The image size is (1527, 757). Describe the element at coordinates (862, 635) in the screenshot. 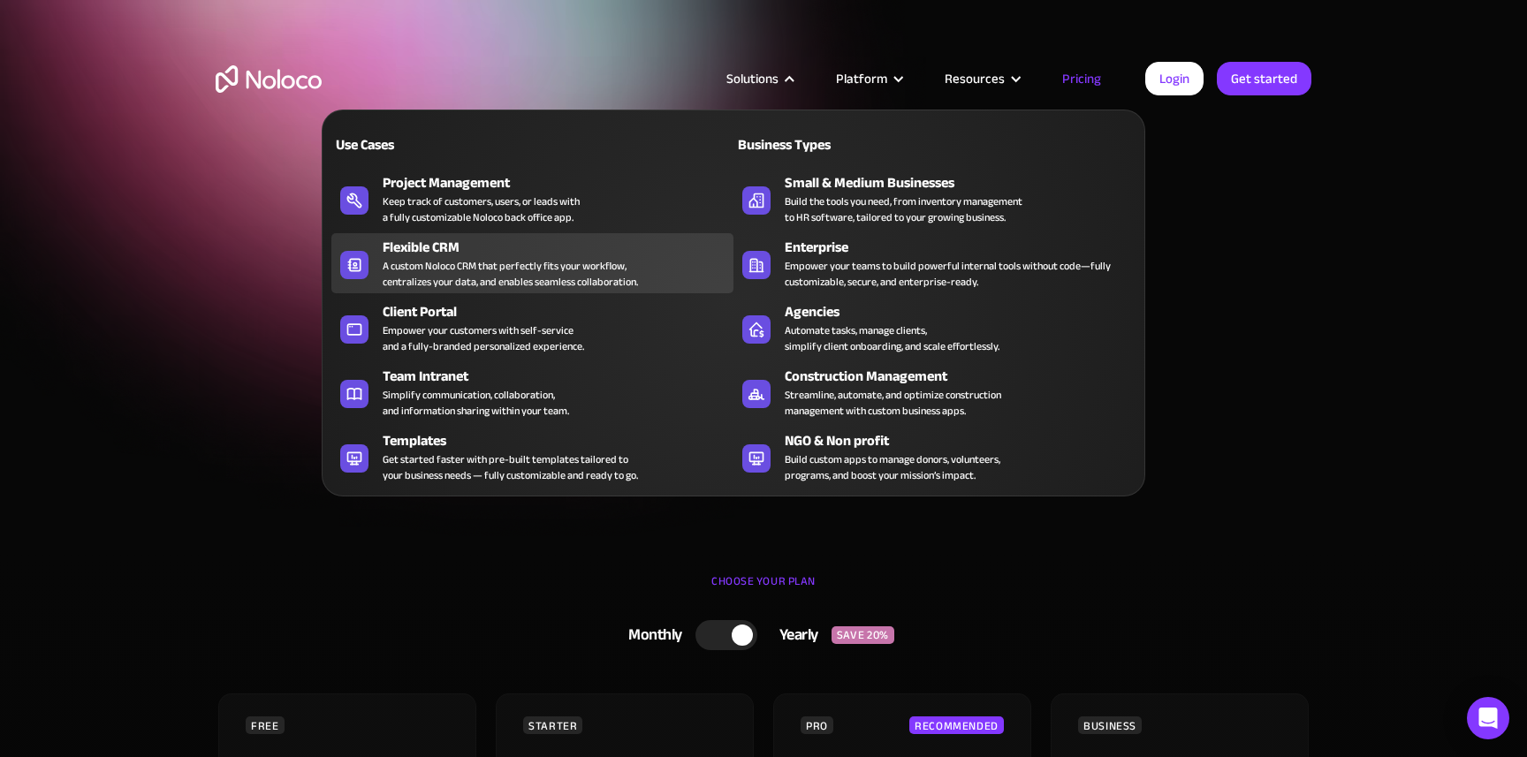

I see `div: SAVE 20%` at that location.